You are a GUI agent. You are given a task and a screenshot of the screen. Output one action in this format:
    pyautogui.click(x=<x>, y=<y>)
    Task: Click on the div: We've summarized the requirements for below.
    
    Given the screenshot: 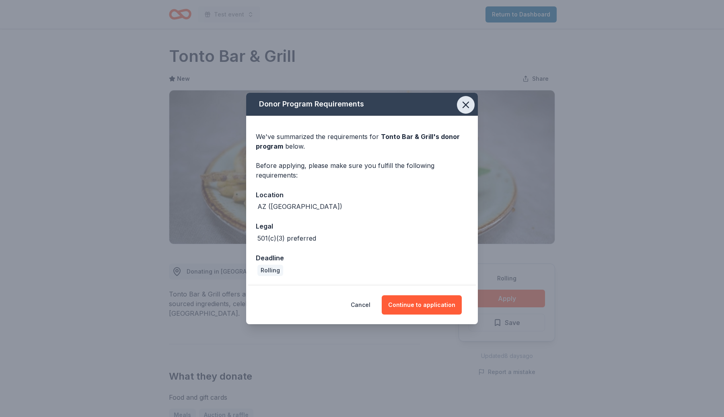 What is the action you would take?
    pyautogui.click(x=362, y=141)
    